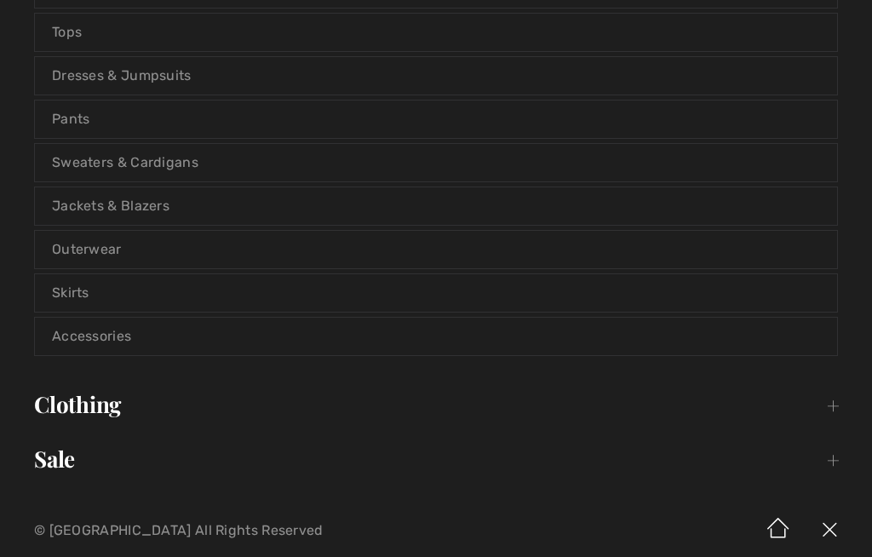 The image size is (872, 557). Describe the element at coordinates (436, 459) in the screenshot. I see `a: Sale` at that location.